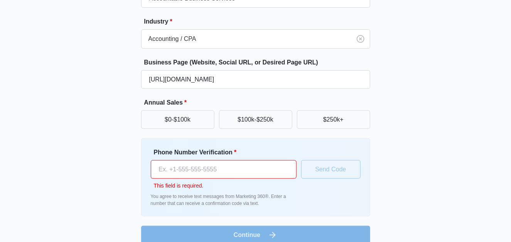 This screenshot has width=511, height=242. Describe the element at coordinates (224, 169) in the screenshot. I see `input: Ex. +1-555-555-5555` at that location.